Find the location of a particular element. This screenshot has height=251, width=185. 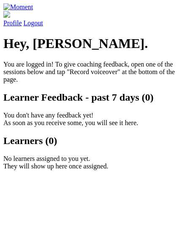

h2: Learner Feedback - past 7 days (0) is located at coordinates (92, 97).